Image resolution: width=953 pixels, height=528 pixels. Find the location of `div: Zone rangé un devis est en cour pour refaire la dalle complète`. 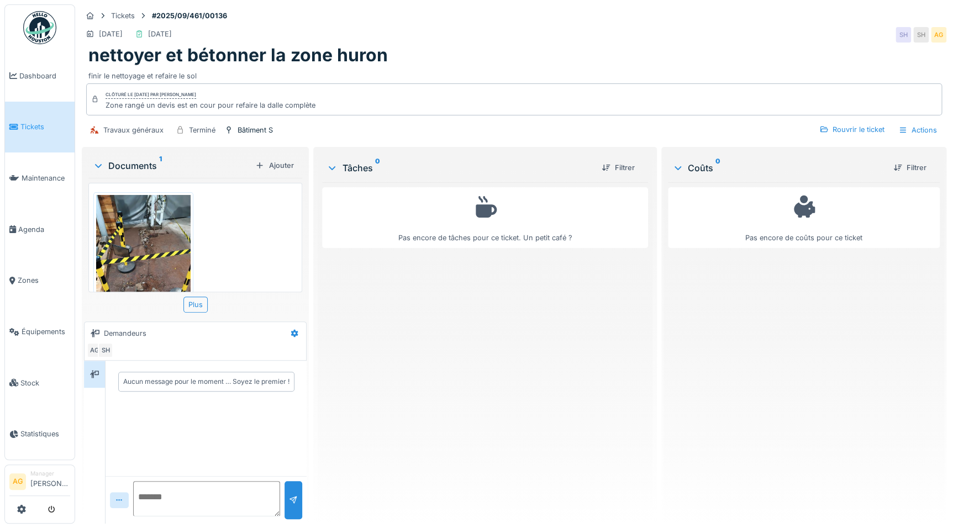

div: Zone rangé un devis est en cour pour refaire la dalle complète is located at coordinates (210, 105).